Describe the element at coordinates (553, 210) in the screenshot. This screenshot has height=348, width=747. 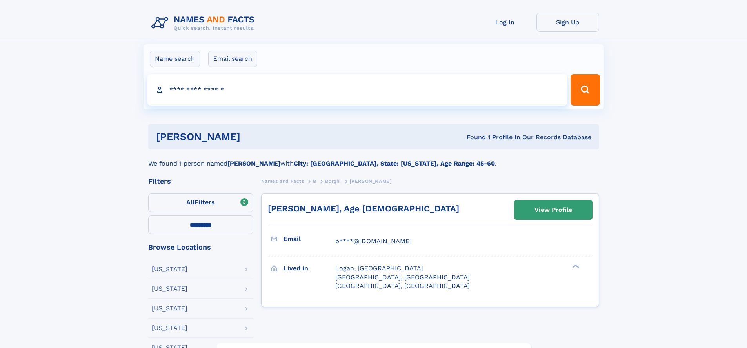
I see `div: View Profile` at that location.